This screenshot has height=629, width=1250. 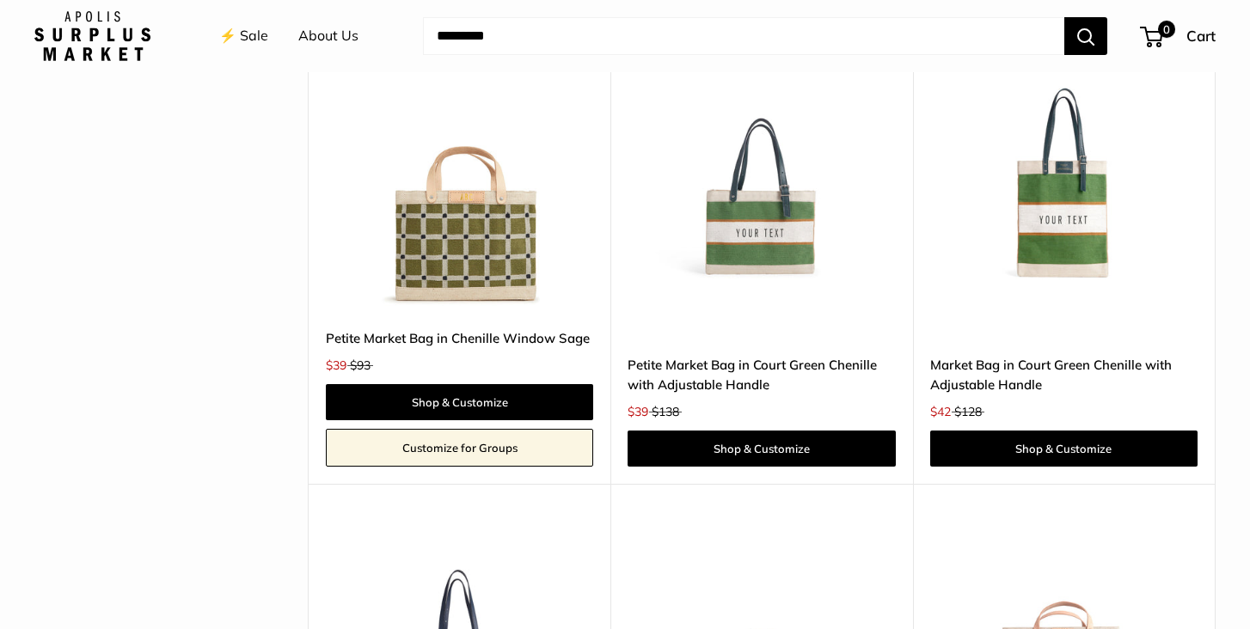 What do you see at coordinates (1064, 177) in the screenshot?
I see `a: description_Our very first Chenille-Jute Market bagMarket Bag in Court Green Chenille with Adjust...` at bounding box center [1064, 177].